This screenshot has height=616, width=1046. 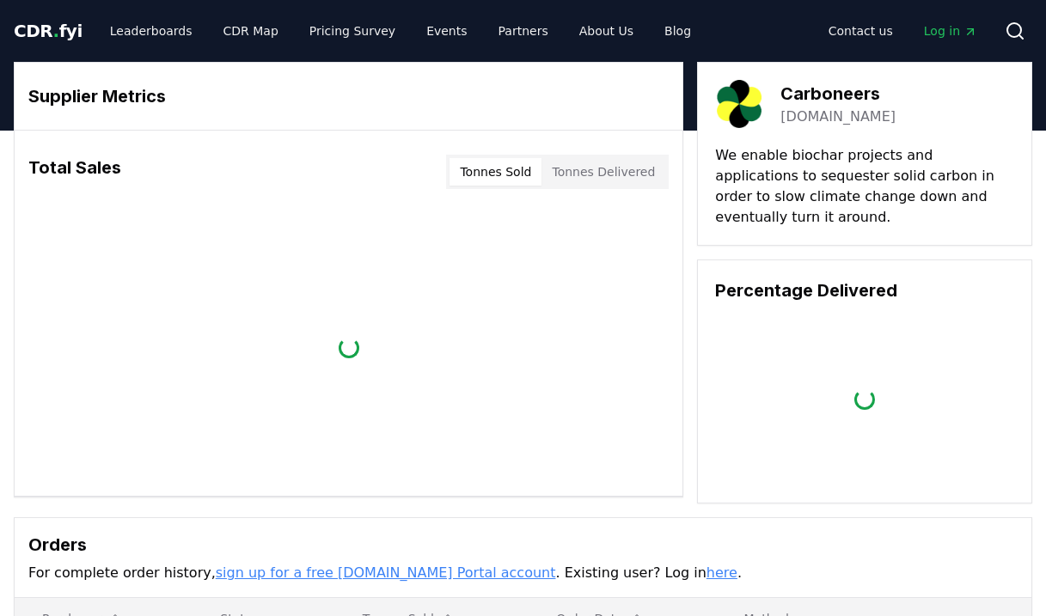 What do you see at coordinates (352, 31) in the screenshot?
I see `a: Pricing Survey` at bounding box center [352, 31].